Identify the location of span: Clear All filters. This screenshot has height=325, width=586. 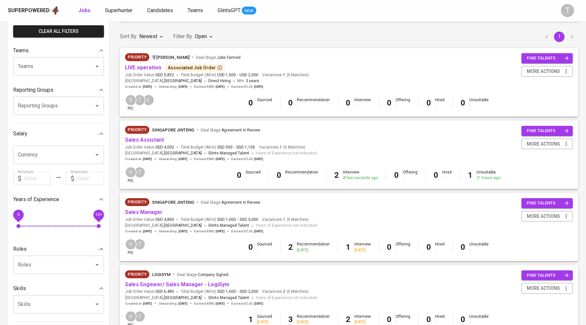
(59, 31).